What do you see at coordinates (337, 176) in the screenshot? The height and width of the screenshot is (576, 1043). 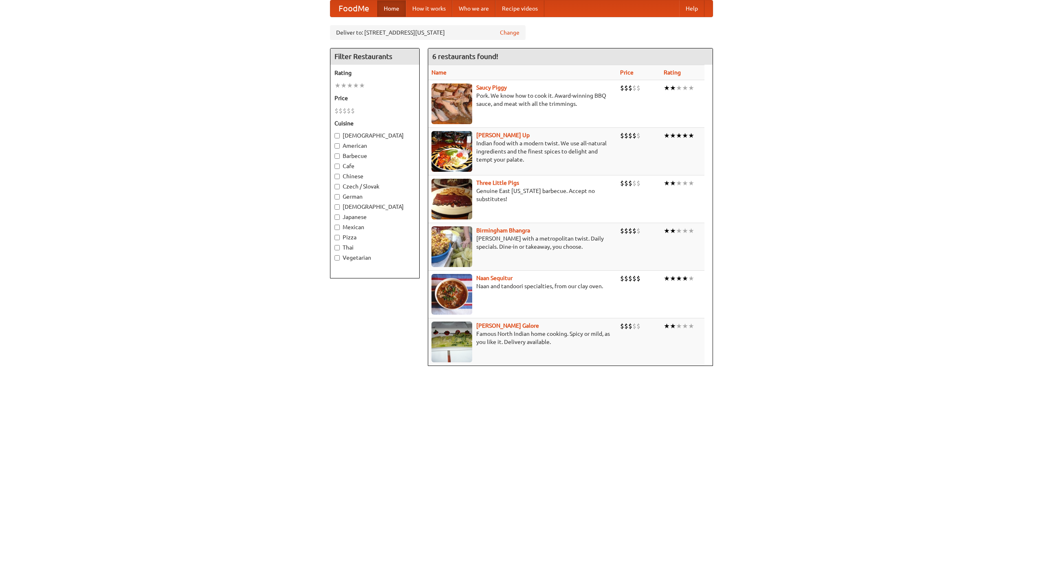 I see `input: Chinese` at bounding box center [337, 176].